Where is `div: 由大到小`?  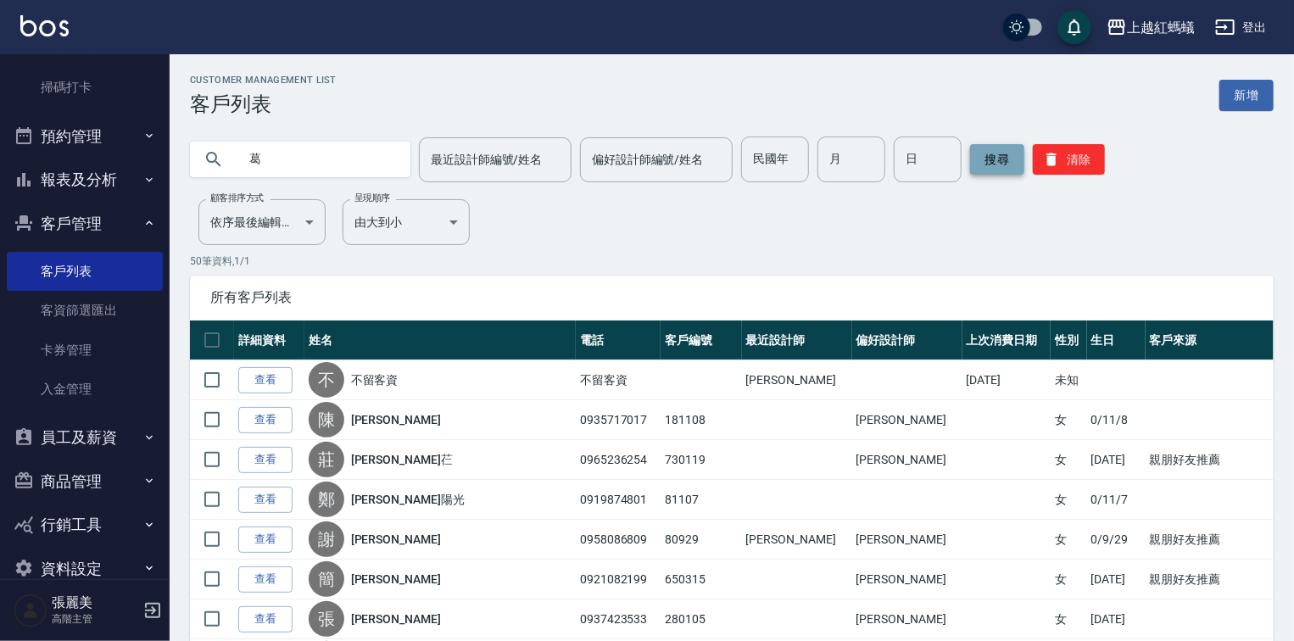
div: 由大到小 is located at coordinates (406, 222).